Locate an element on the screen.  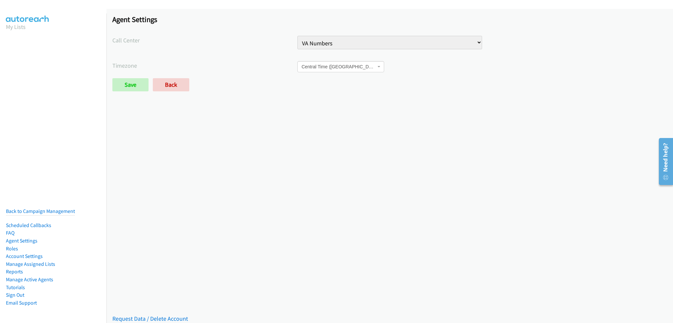
a: FAQ is located at coordinates (10, 233).